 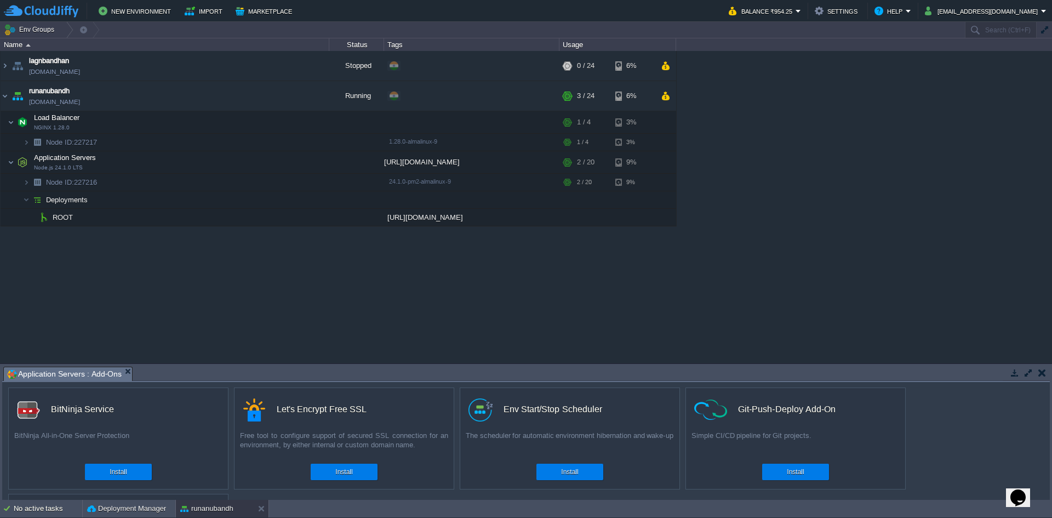 I want to click on button: Marketplace, so click(x=265, y=11).